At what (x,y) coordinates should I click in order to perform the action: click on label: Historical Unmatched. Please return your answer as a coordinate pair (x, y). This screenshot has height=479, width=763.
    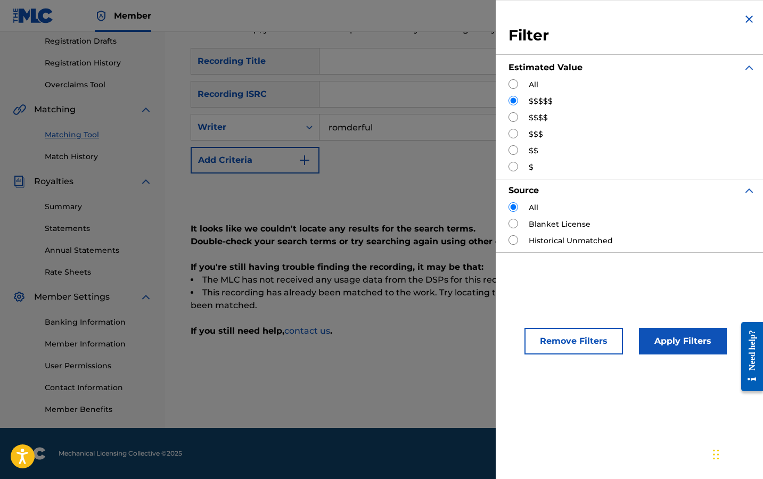
    Looking at the image, I should click on (571, 241).